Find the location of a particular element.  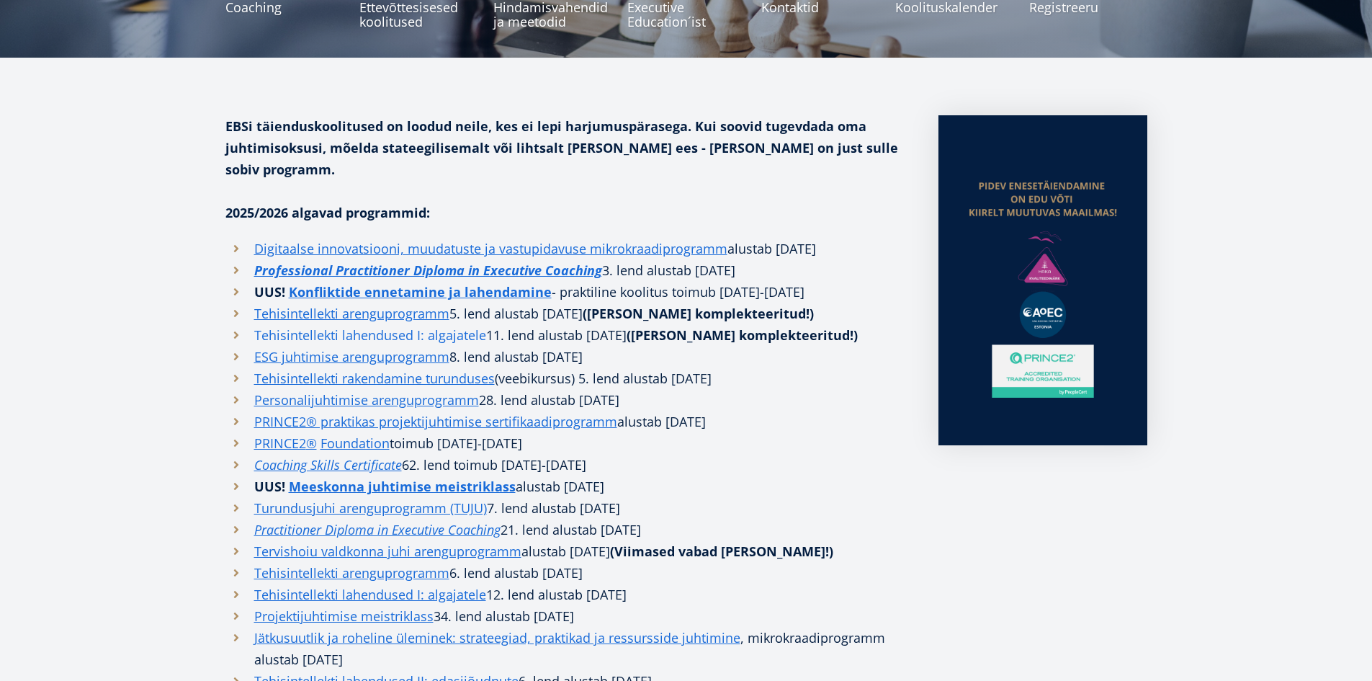

a: PRINCE2 is located at coordinates (280, 443).